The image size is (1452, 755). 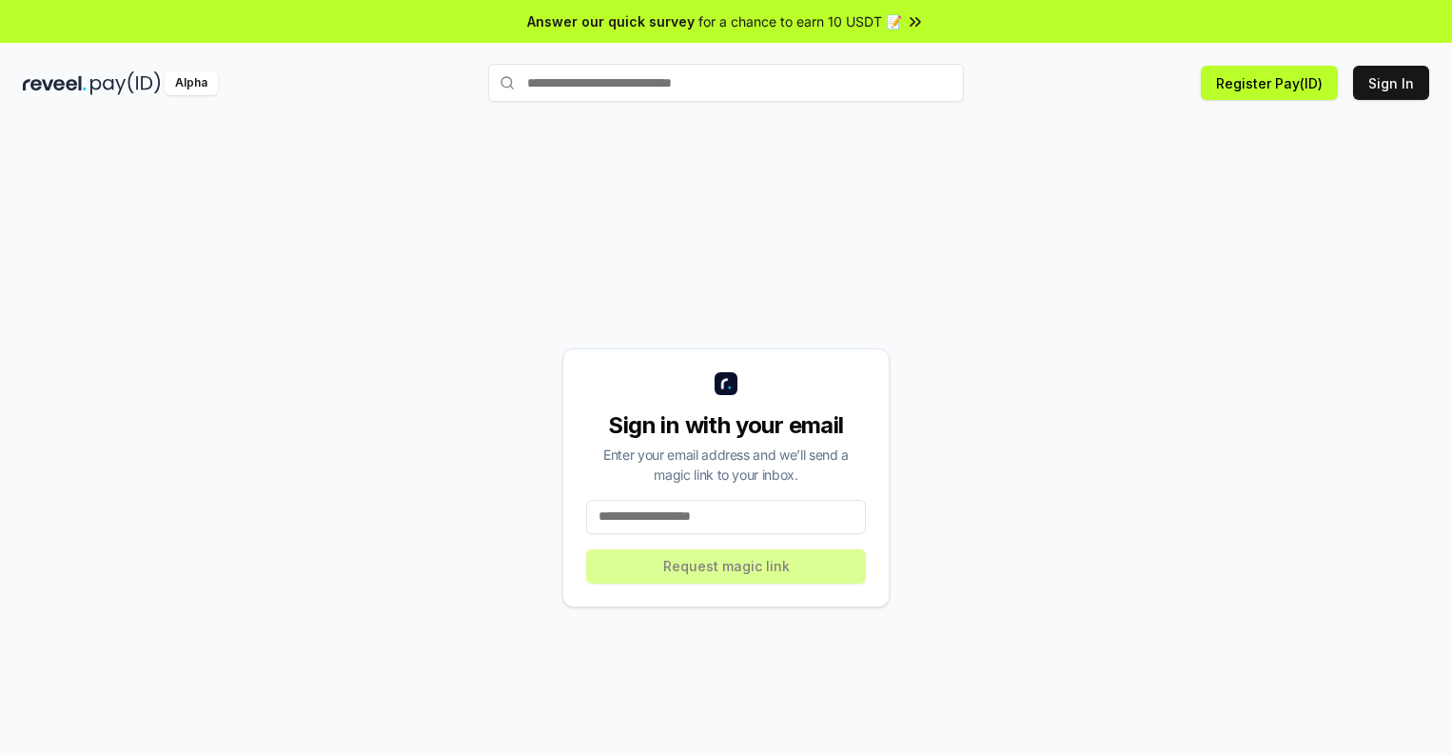 What do you see at coordinates (726, 464) in the screenshot?
I see `div: Enter your email address and we’ll send a magic link to your inbox.` at bounding box center [726, 464].